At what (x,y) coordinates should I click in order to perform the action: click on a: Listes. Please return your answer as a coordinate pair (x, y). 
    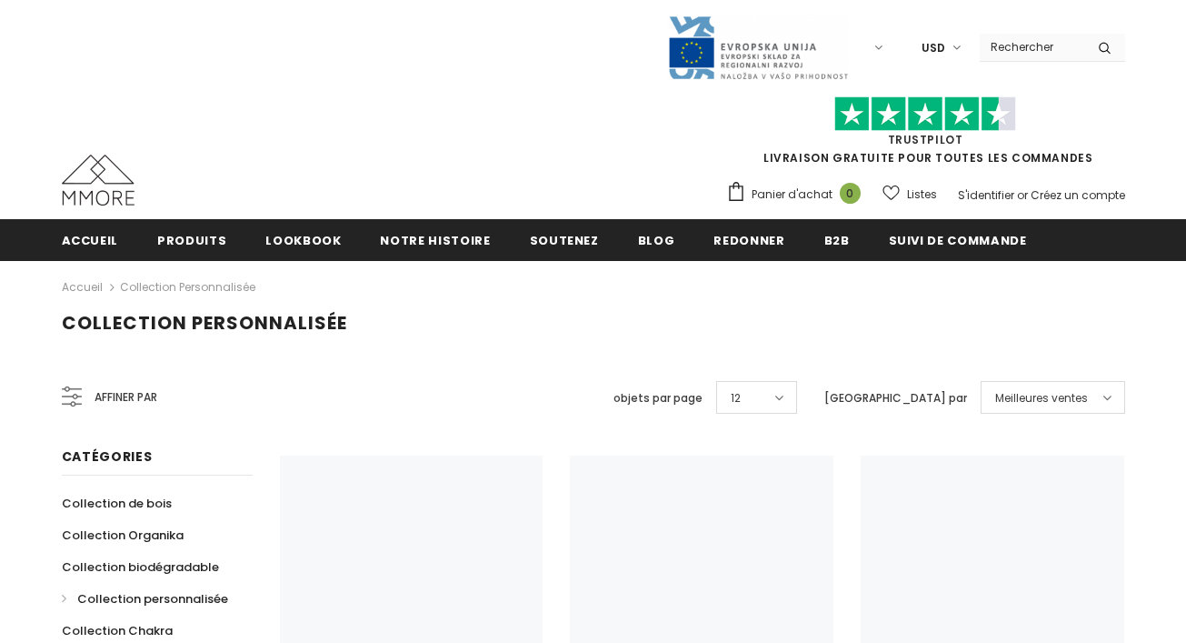
    Looking at the image, I should click on (910, 194).